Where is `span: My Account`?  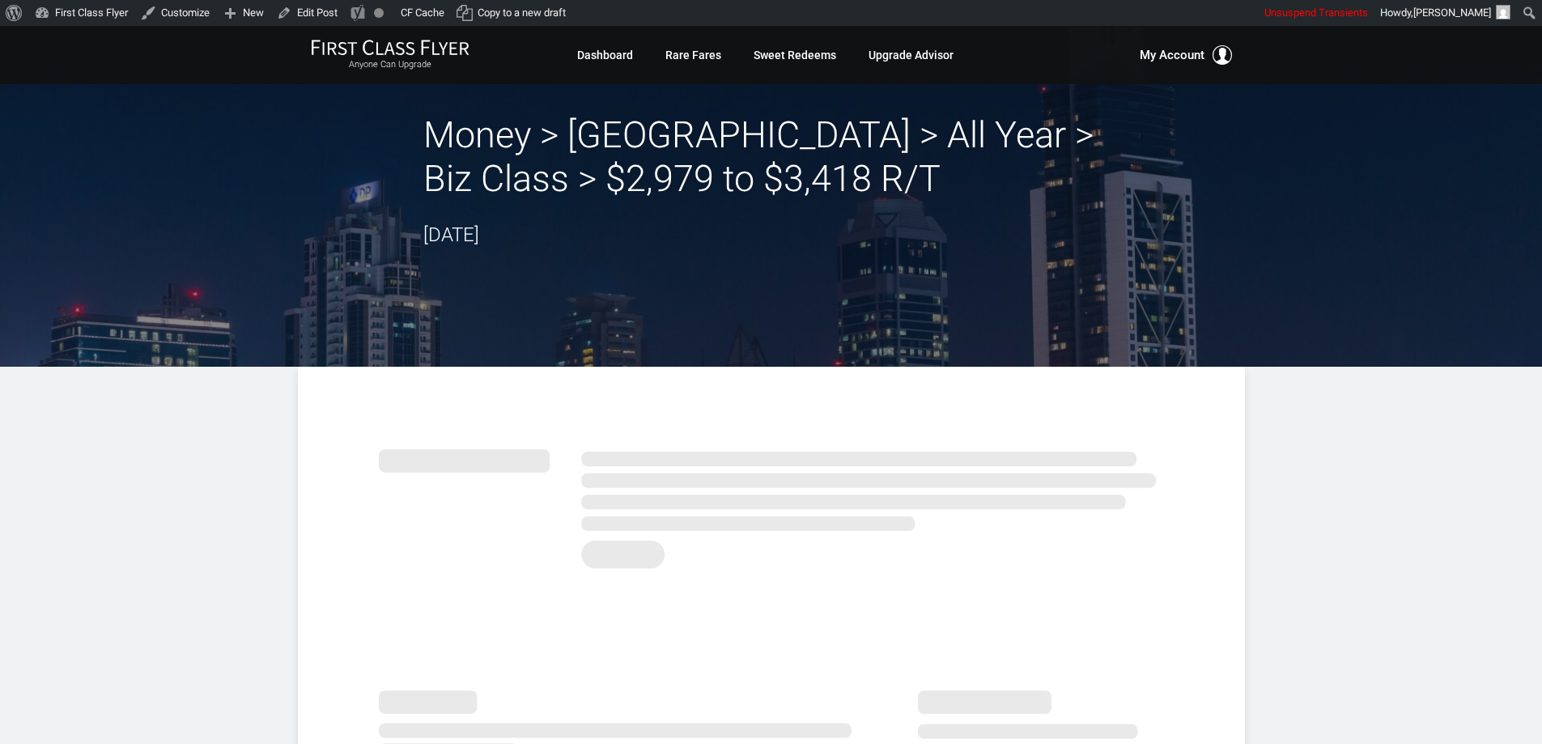
span: My Account is located at coordinates (1172, 55).